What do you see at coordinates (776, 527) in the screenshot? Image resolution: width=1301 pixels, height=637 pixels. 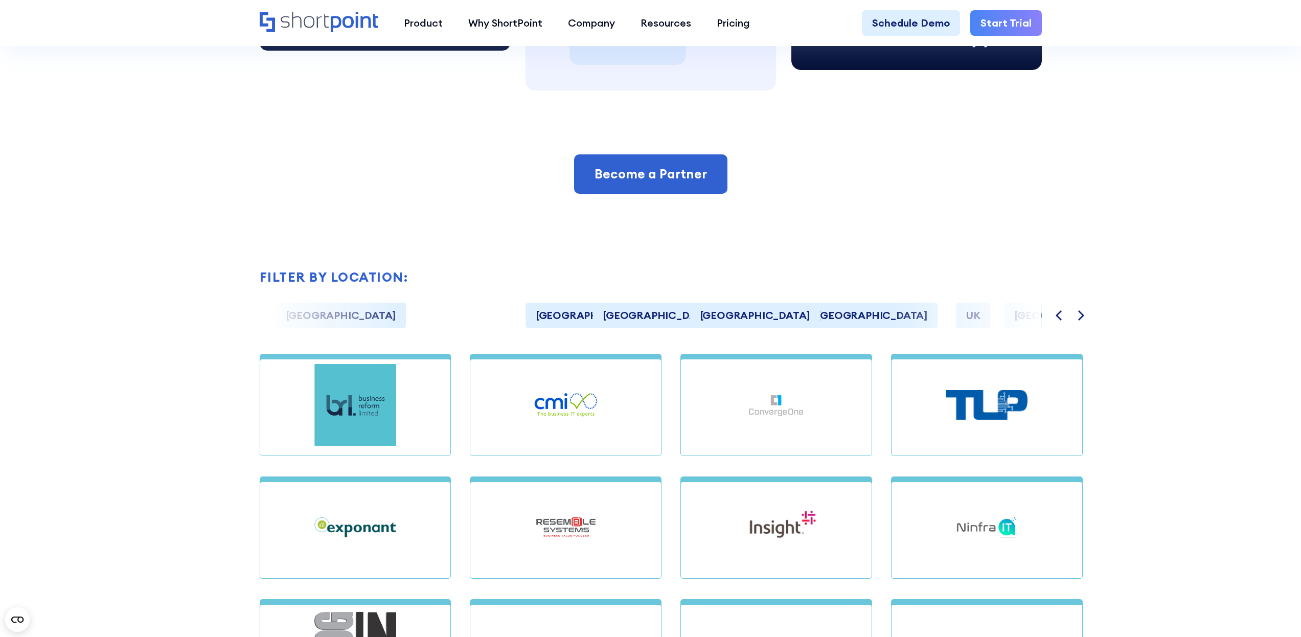 I see `img: Insight` at bounding box center [776, 527].